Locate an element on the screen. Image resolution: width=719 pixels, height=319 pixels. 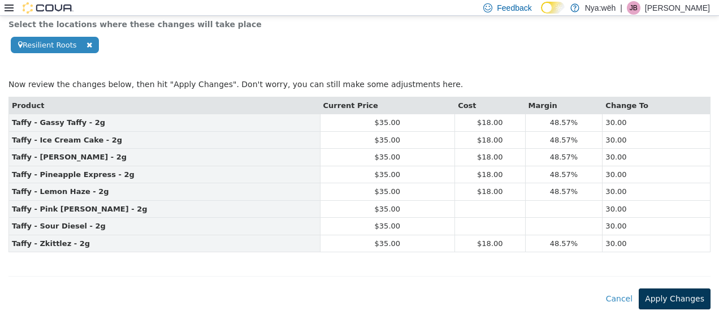
p: Nya:wëh is located at coordinates (601, 8).